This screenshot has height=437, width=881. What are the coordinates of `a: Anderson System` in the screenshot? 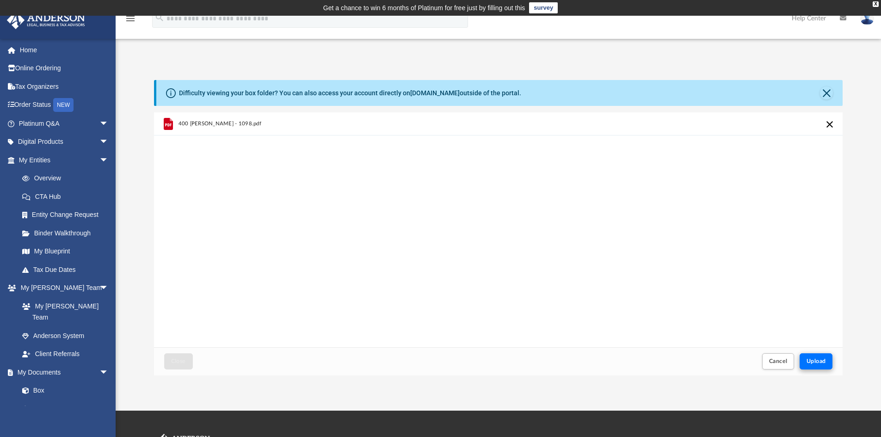 It's located at (65, 336).